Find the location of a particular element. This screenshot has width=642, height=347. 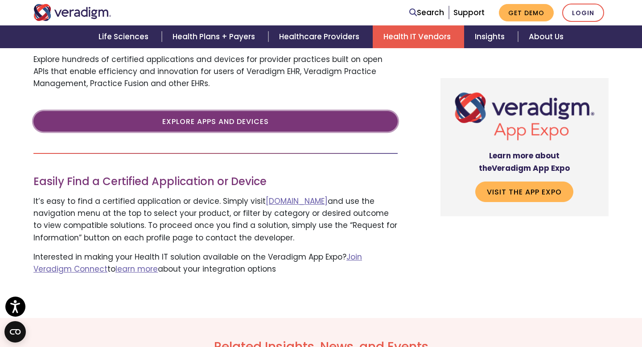

a: Get Demo is located at coordinates (526, 12).